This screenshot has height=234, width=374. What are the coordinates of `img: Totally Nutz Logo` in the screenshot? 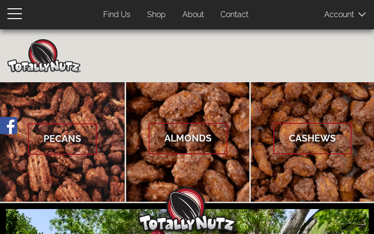 It's located at (187, 209).